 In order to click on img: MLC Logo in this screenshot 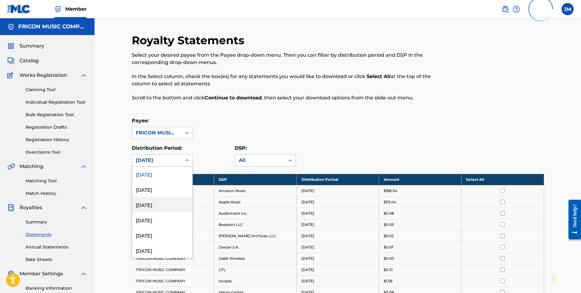, I will do `click(19, 9)`.